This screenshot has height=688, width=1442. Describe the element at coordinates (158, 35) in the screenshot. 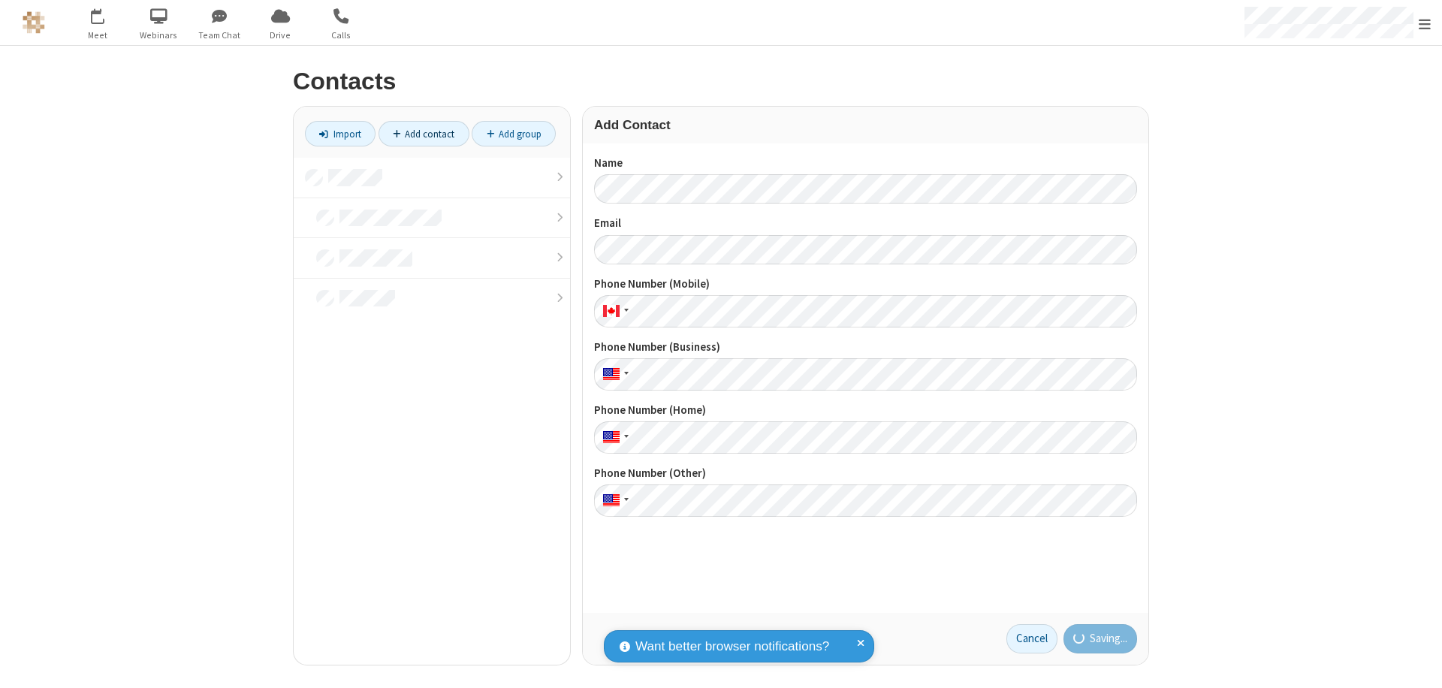

I see `span: Webinars` at that location.